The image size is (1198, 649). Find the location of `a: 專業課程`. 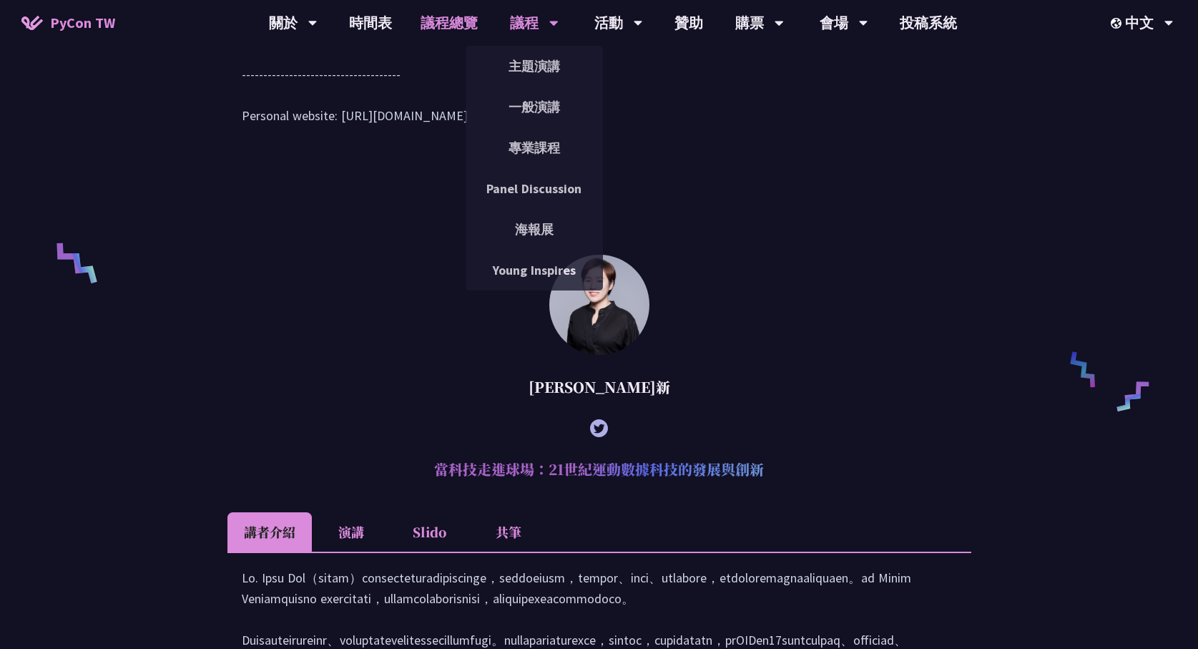

a: 專業課程 is located at coordinates (534, 147).